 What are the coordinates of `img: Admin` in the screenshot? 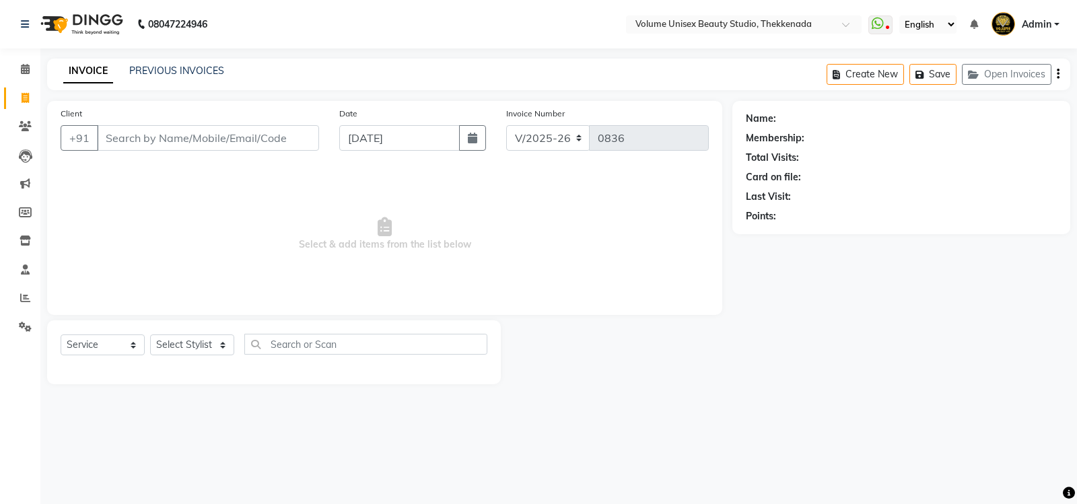 It's located at (1003, 24).